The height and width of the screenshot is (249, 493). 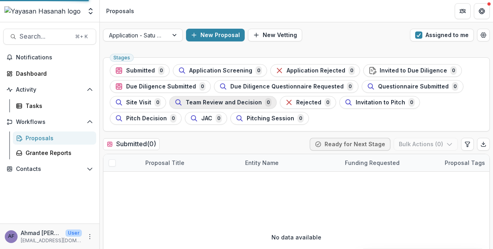 What do you see at coordinates (54, 153) in the screenshot?
I see `a: Grantee Reports` at bounding box center [54, 153].